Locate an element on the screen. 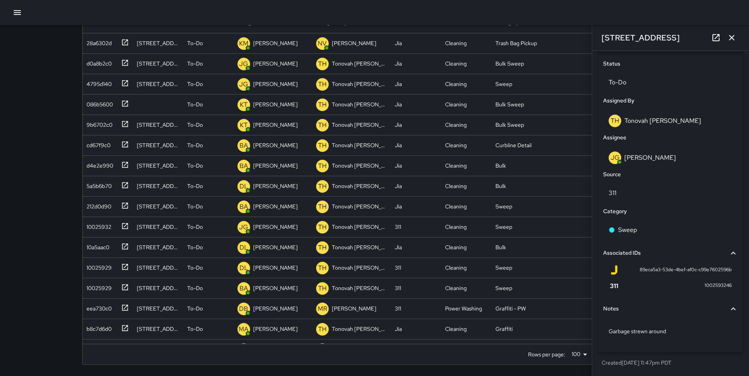 The image size is (749, 376). p: MR is located at coordinates (322, 309).